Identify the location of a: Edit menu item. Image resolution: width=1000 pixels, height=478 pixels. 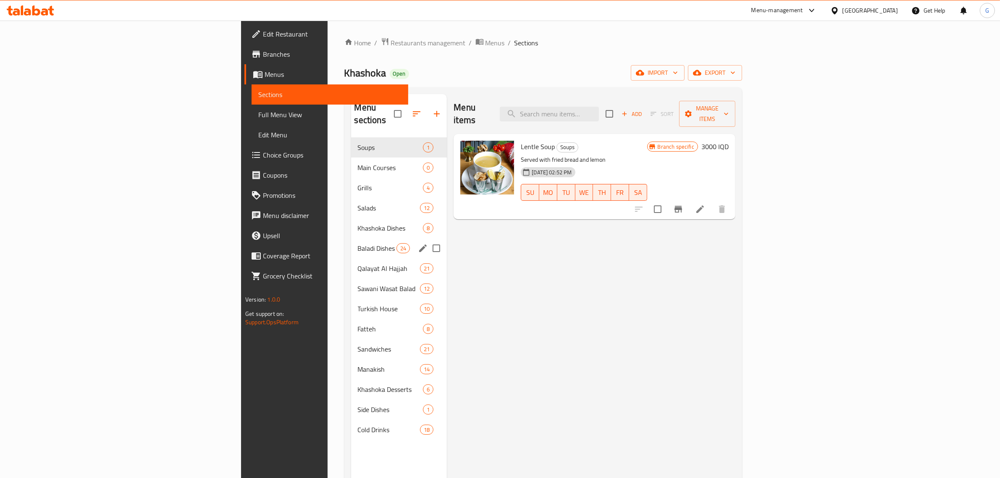
(700, 209).